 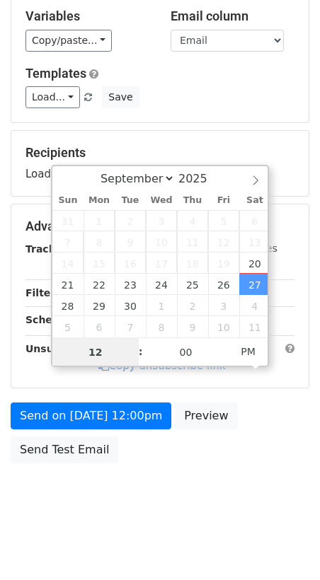 I want to click on span: Click to toggle, so click(x=248, y=352).